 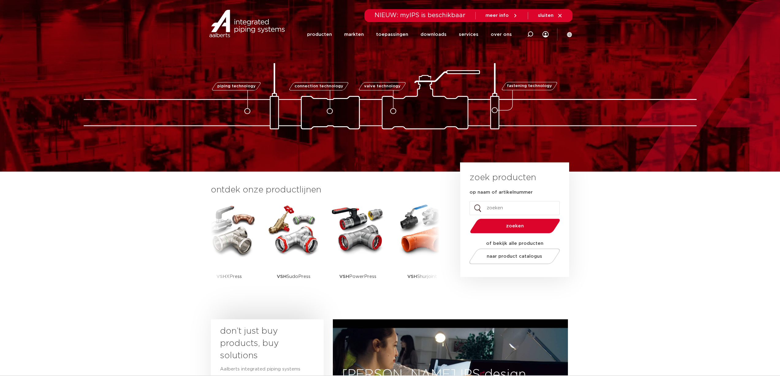 I want to click on a: downloads, so click(x=433, y=34).